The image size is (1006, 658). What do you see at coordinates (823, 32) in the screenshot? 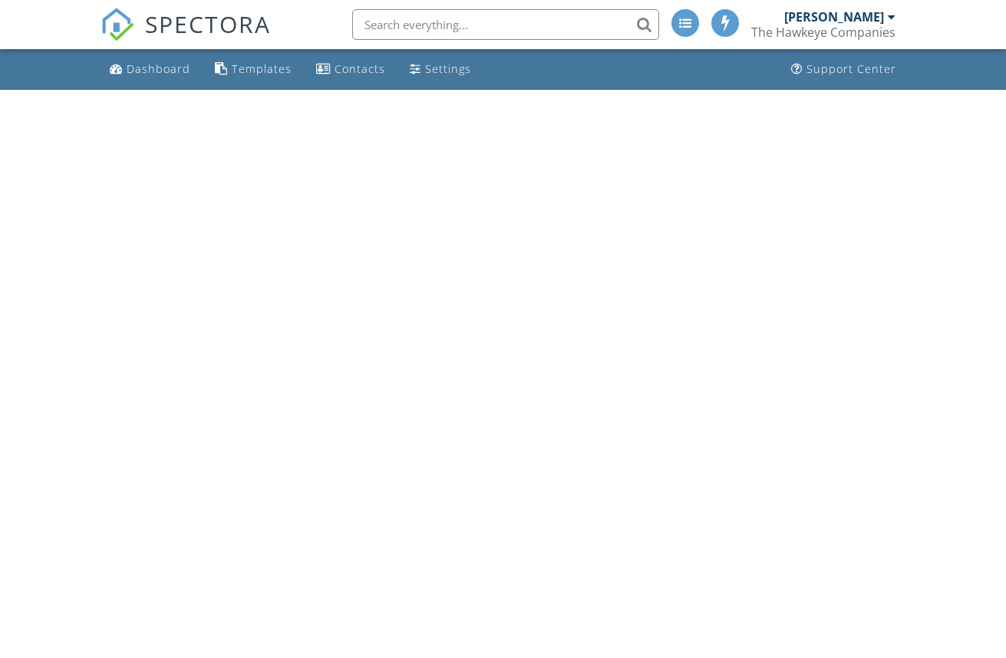
I see `div: The Hawkeye Companies` at bounding box center [823, 32].